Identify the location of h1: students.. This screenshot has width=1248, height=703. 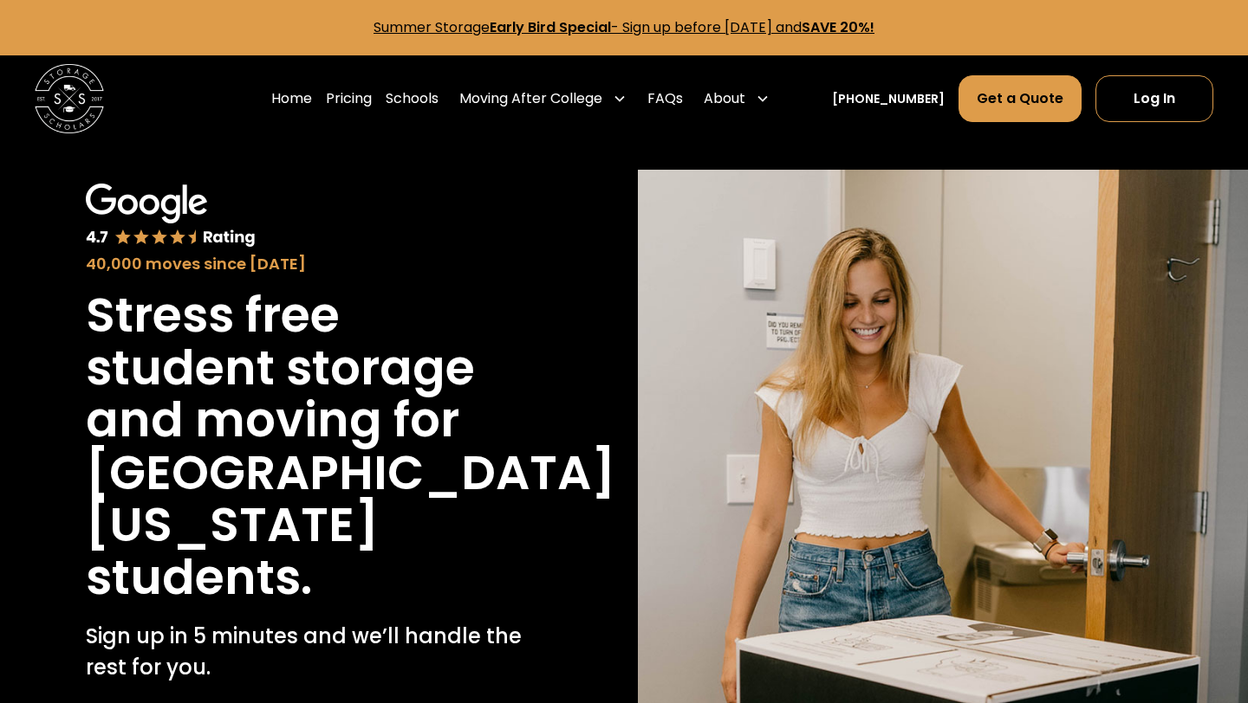
(198, 578).